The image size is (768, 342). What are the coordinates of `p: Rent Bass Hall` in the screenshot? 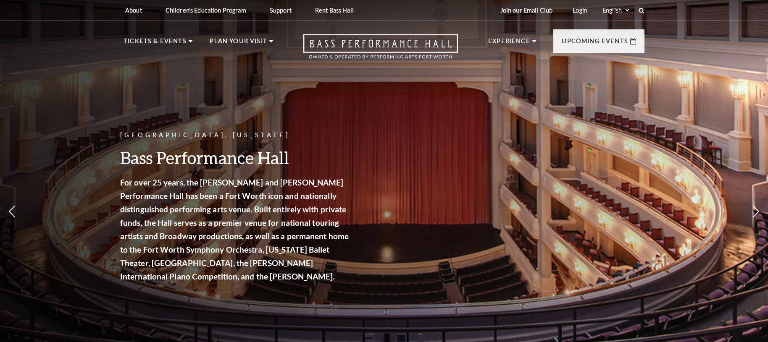 It's located at (334, 10).